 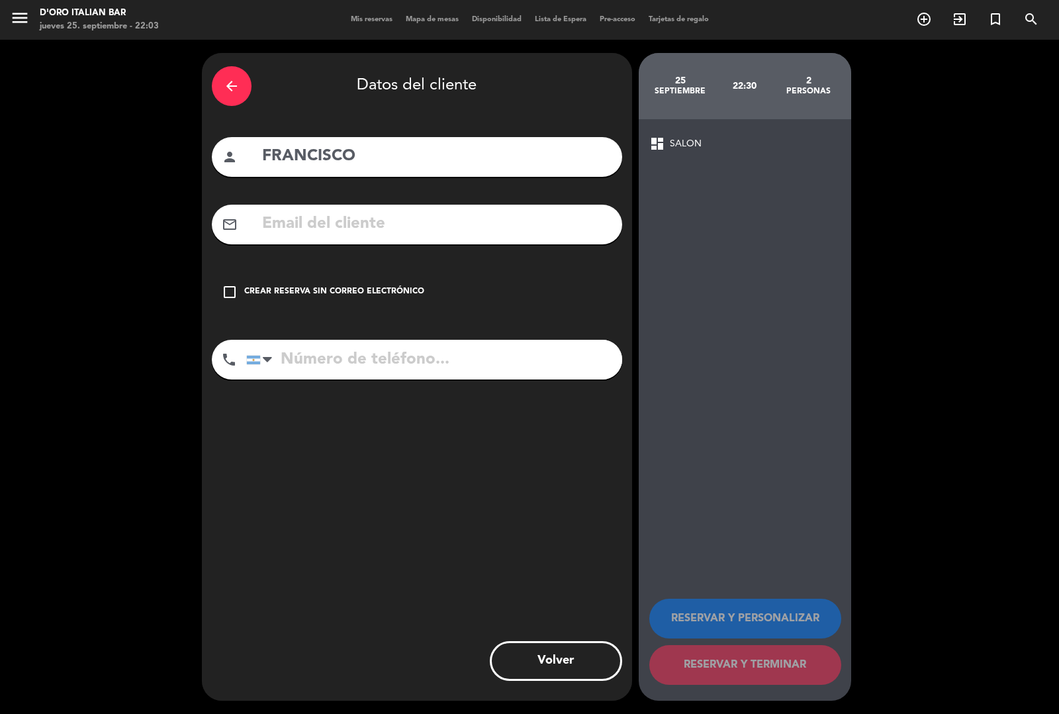 I want to click on div: 25, so click(x=681, y=81).